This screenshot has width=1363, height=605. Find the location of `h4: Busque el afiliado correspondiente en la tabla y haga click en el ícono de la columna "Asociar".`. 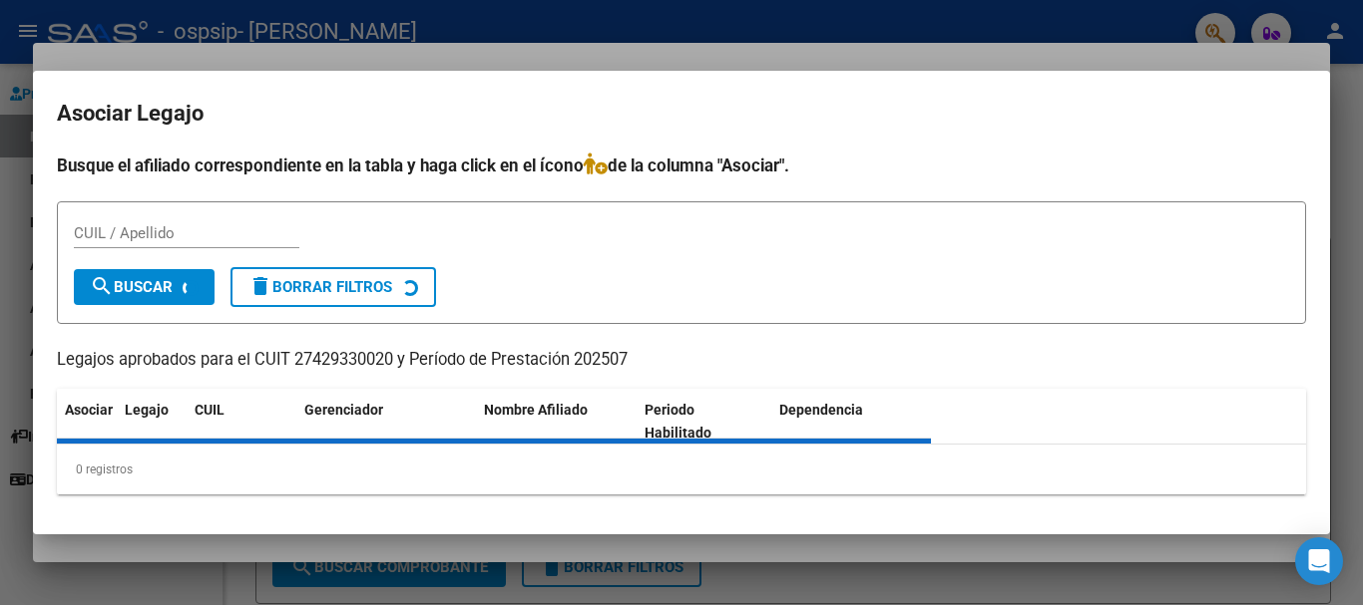

h4: Busque el afiliado correspondiente en la tabla y haga click en el ícono de la columna "Asociar". is located at coordinates (681, 166).